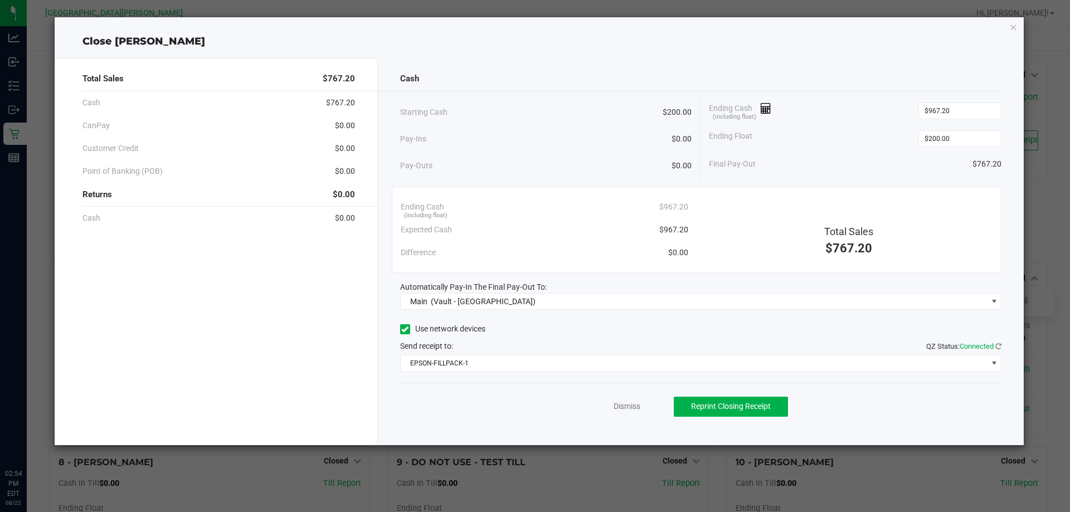 The image size is (1070, 512). Describe the element at coordinates (123, 171) in the screenshot. I see `span: Point of Banking (POB)` at that location.